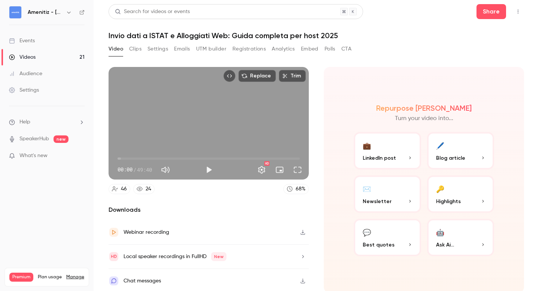 The image size is (539, 291). What do you see at coordinates (379, 158) in the screenshot?
I see `span: LinkedIn post` at bounding box center [379, 158].